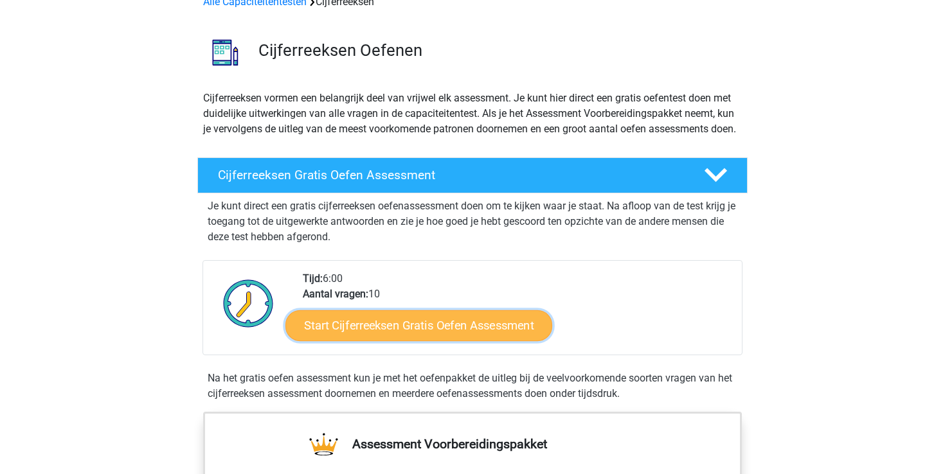 The width and height of the screenshot is (945, 474). I want to click on div: 6:00 10, so click(517, 313).